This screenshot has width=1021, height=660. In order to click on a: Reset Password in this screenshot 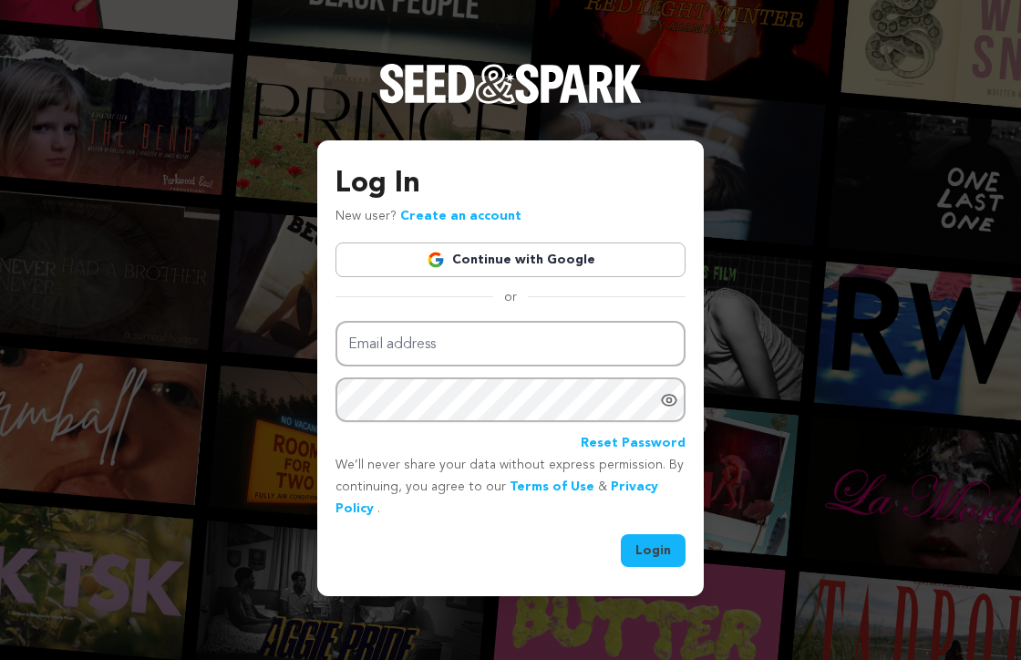, I will do `click(633, 444)`.